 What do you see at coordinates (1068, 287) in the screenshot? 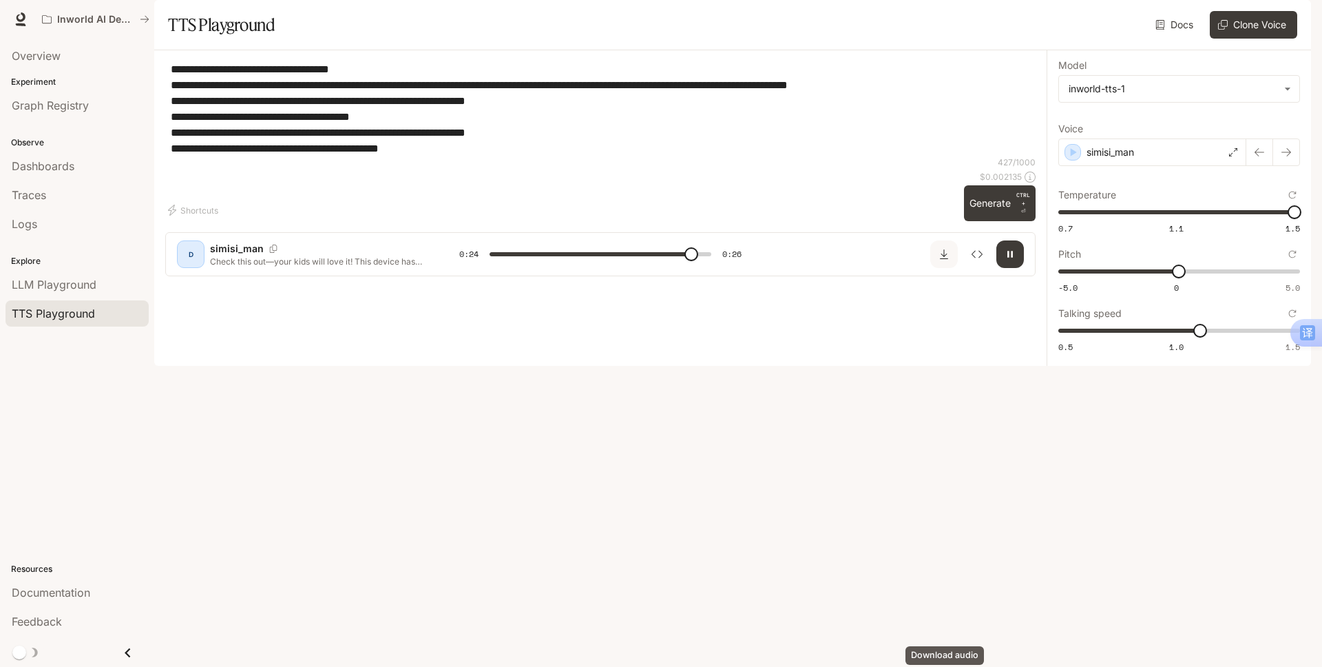
I see `span: -5.0` at bounding box center [1068, 287].